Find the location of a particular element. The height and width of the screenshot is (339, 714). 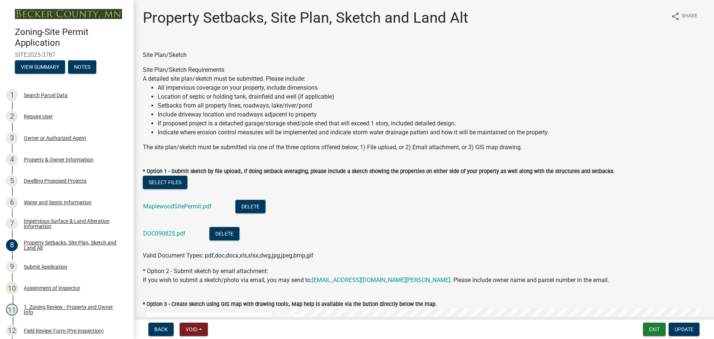

span: Void is located at coordinates (192, 329).